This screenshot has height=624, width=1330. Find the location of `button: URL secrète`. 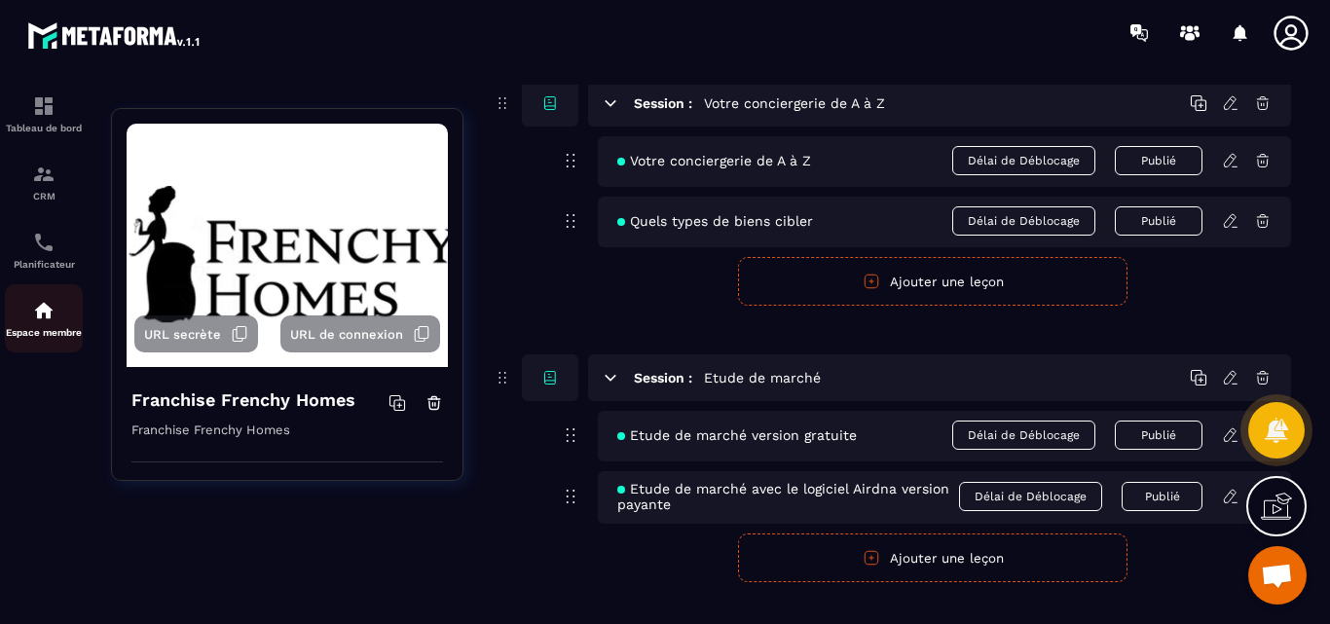

button: URL secrète is located at coordinates (196, 334).